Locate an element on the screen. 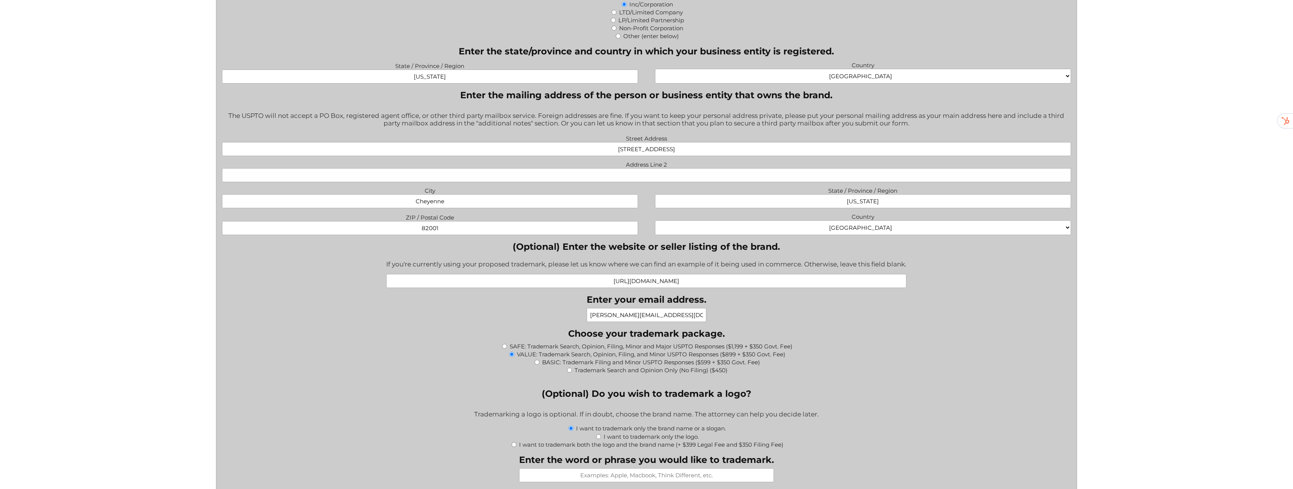 The image size is (1293, 489). label: Street Address is located at coordinates (647, 137).